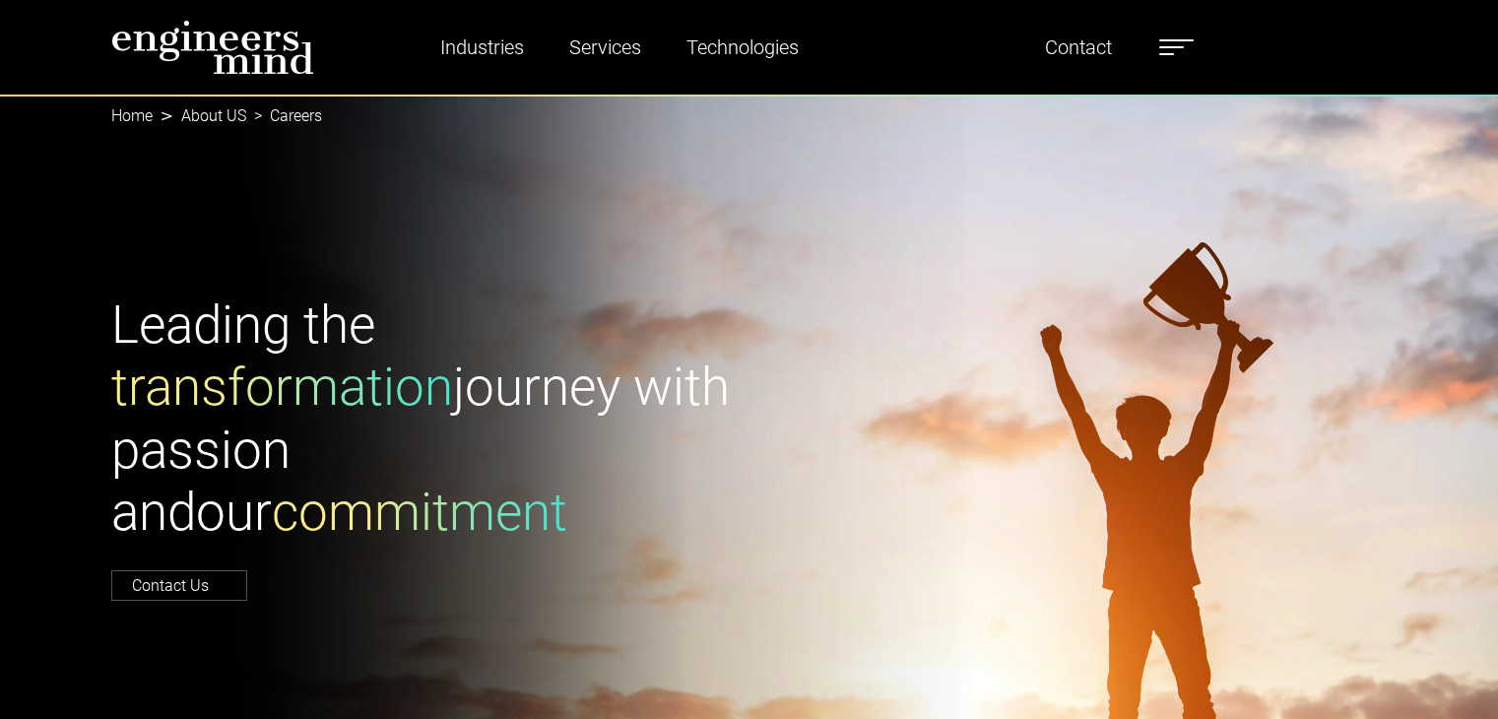  What do you see at coordinates (1078, 47) in the screenshot?
I see `a: Contact` at bounding box center [1078, 47].